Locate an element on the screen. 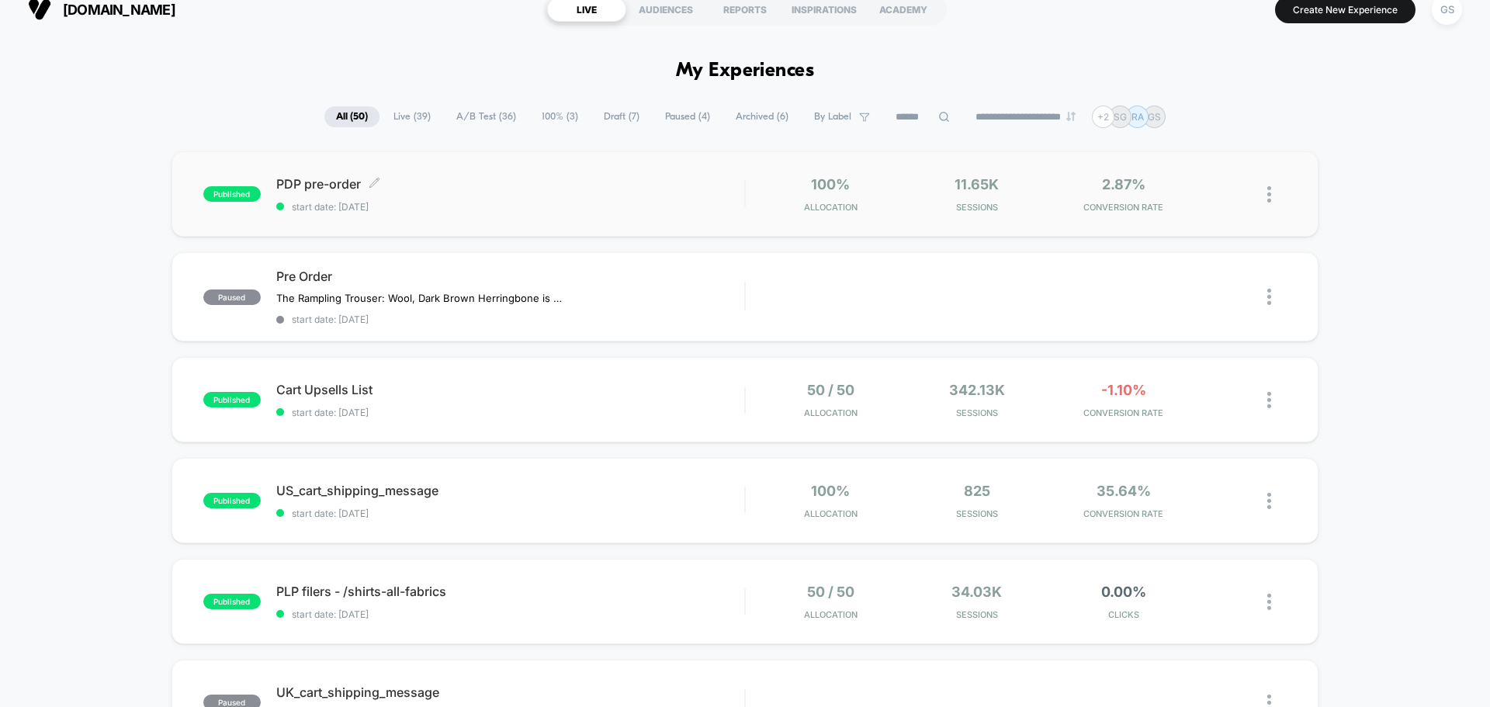 This screenshot has width=1490, height=707. span: PLP filers - /shirts-all-fabrics is located at coordinates (510, 591).